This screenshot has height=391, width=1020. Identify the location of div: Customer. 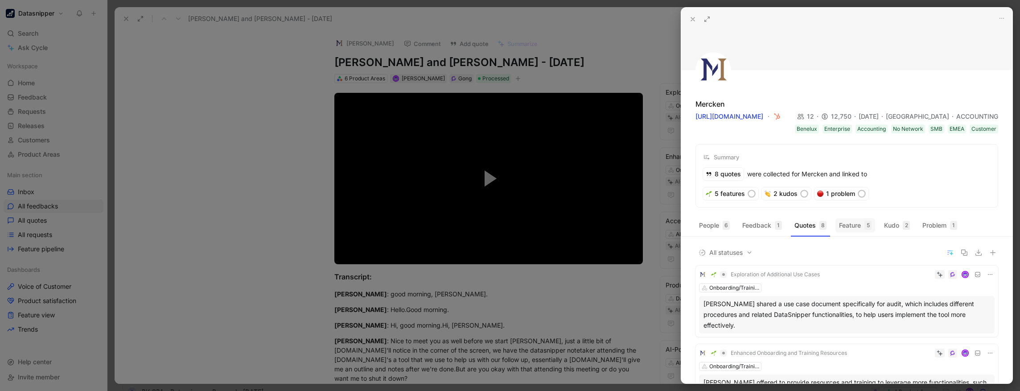
(984, 129).